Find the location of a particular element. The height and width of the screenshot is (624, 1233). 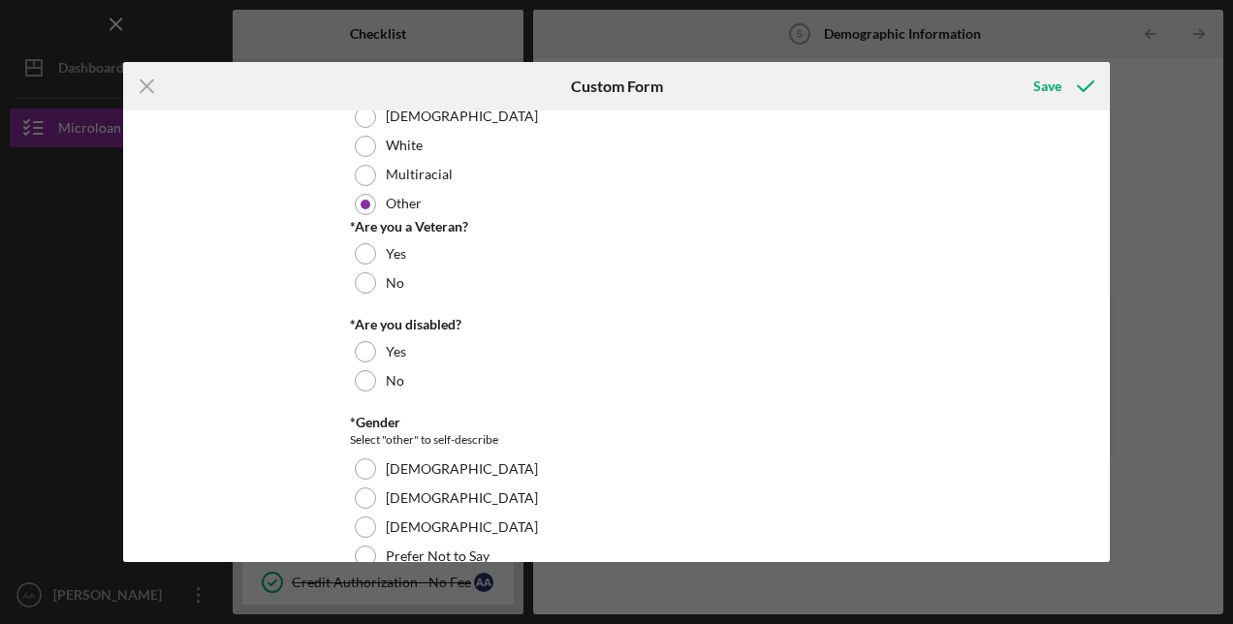

div: *Are you a Veteran? is located at coordinates (617, 227).